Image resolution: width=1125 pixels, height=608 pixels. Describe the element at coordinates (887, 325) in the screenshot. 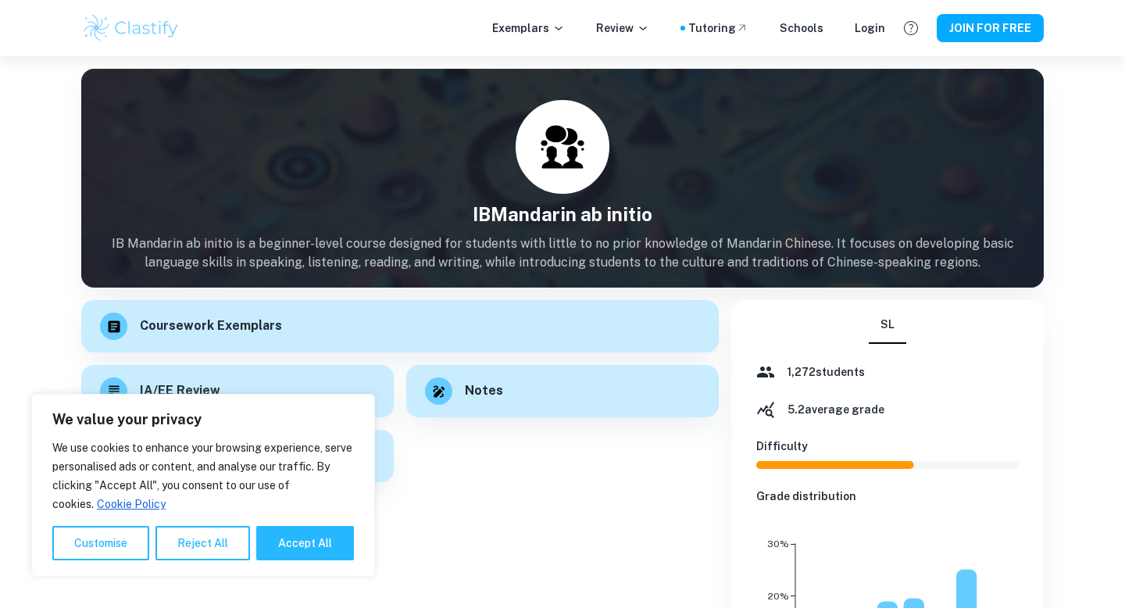

I see `button: SL` at that location.